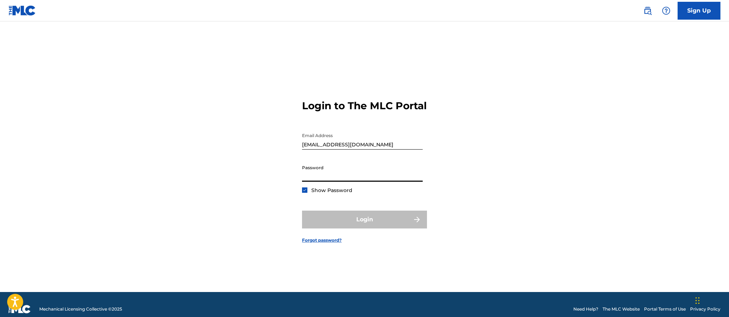 The height and width of the screenshot is (317, 729). I want to click on a: Need Help?, so click(585, 309).